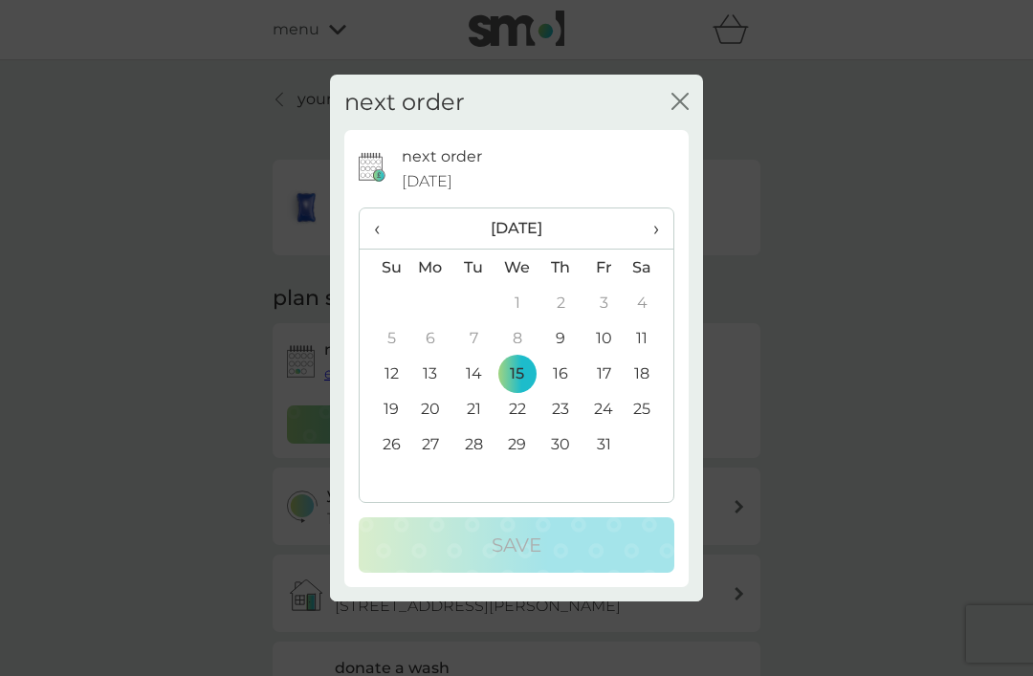 The image size is (1033, 676). Describe the element at coordinates (430, 408) in the screenshot. I see `td: 20` at that location.